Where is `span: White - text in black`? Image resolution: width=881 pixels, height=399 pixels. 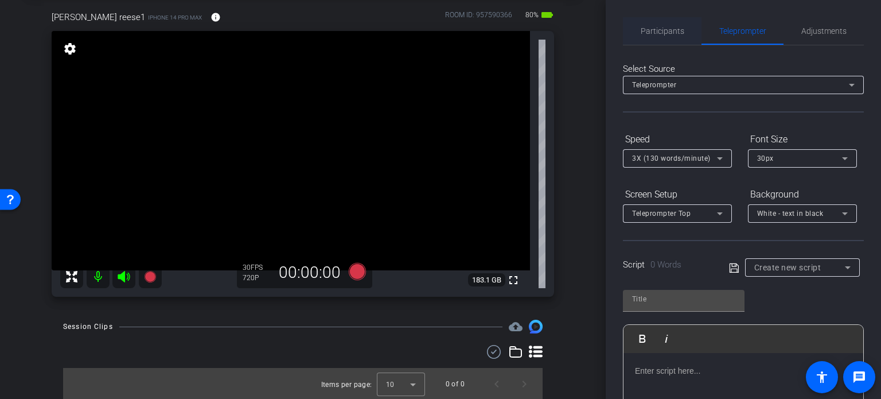 span: White - text in black is located at coordinates (790, 213).